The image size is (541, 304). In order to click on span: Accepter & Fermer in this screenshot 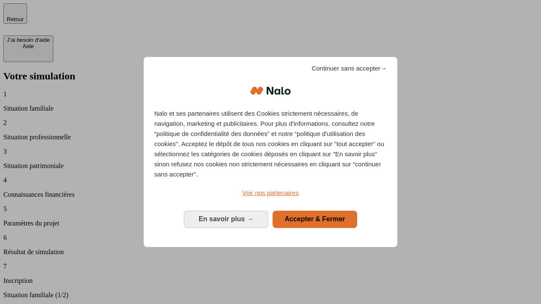, I will do `click(314, 219)`.